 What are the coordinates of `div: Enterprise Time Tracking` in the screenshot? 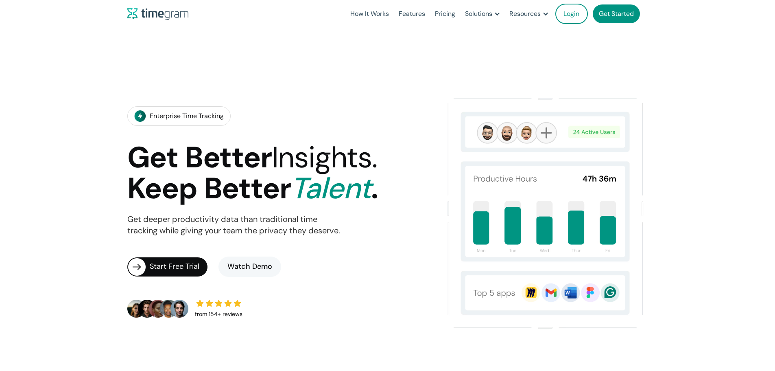 It's located at (187, 116).